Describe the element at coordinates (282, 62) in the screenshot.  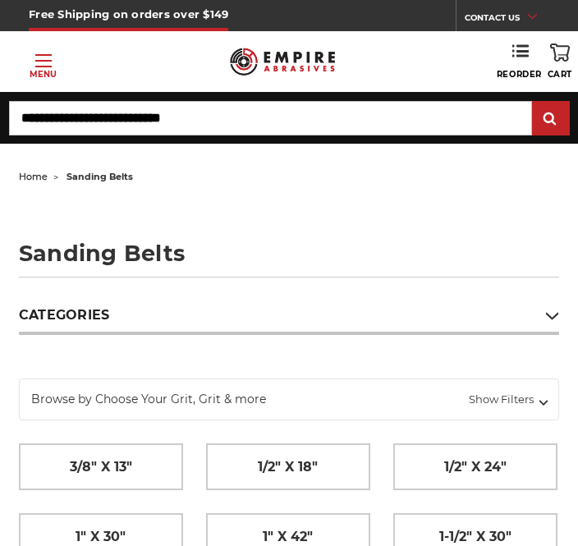
I see `img: Empire Abrasives` at that location.